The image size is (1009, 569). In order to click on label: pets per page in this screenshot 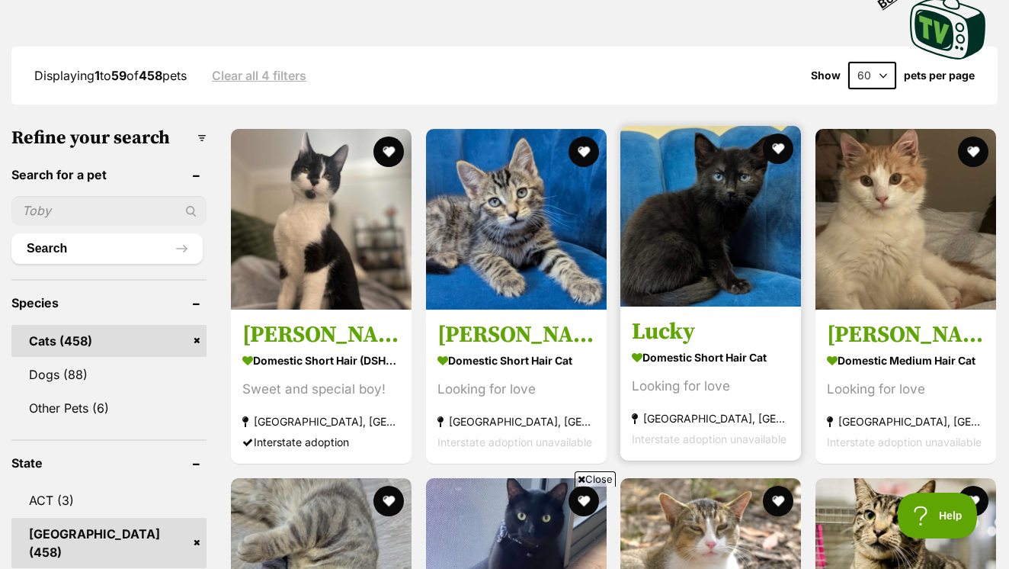, I will do `click(939, 75)`.